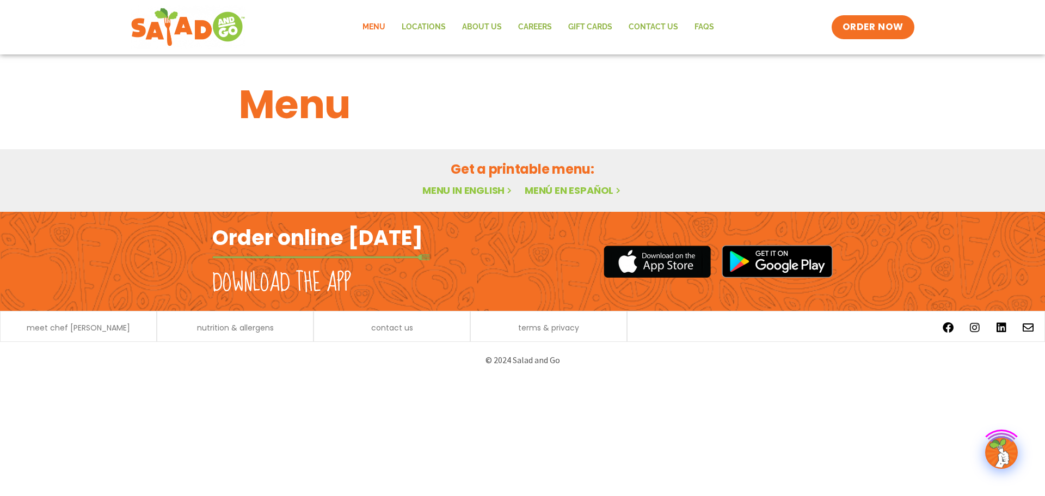 The image size is (1045, 496). I want to click on h1: Menu, so click(523, 105).